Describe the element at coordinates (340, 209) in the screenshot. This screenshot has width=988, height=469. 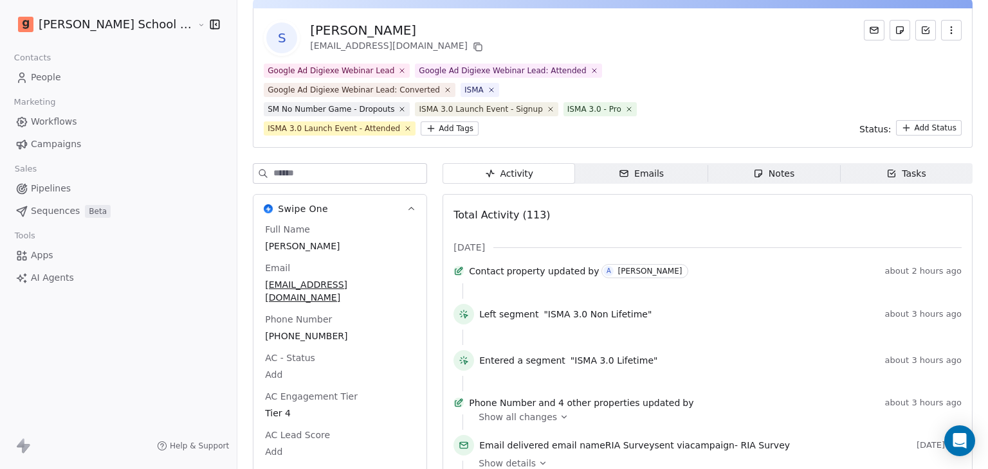
I see `button: Swipe OneSwipe One` at that location.